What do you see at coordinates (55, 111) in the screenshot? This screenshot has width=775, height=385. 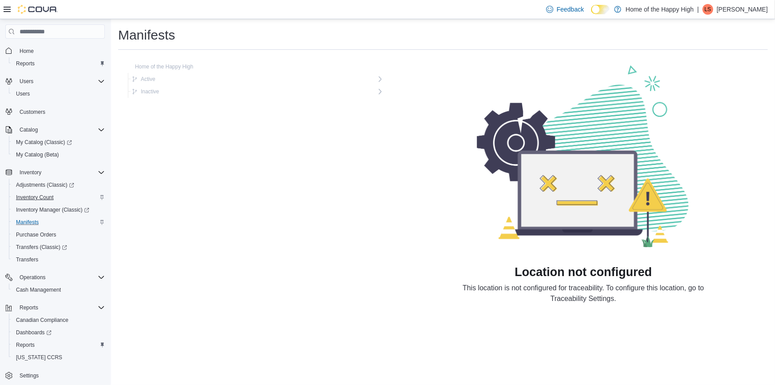 I see `button: Customers` at bounding box center [55, 111].